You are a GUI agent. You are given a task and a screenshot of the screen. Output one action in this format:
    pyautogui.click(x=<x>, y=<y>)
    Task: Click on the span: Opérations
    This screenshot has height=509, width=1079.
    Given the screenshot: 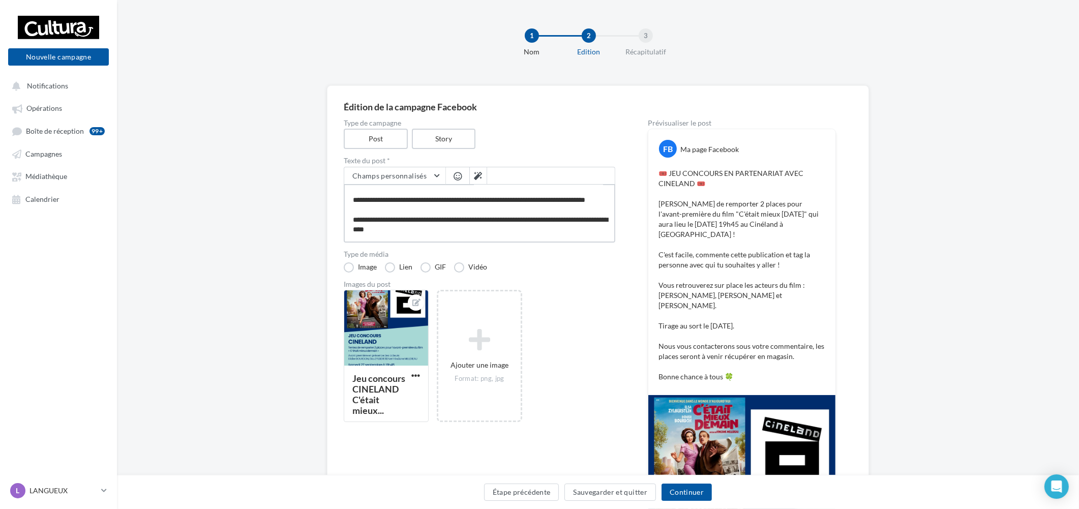 What is the action you would take?
    pyautogui.click(x=44, y=108)
    